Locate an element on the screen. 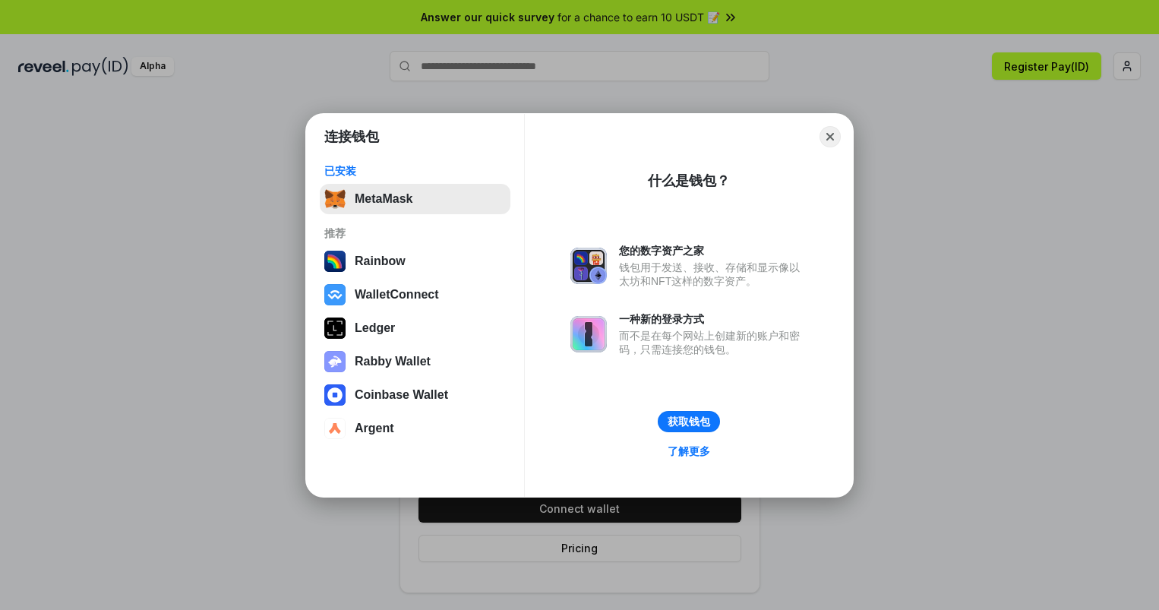 This screenshot has width=1159, height=610. button: Ledger is located at coordinates (415, 328).